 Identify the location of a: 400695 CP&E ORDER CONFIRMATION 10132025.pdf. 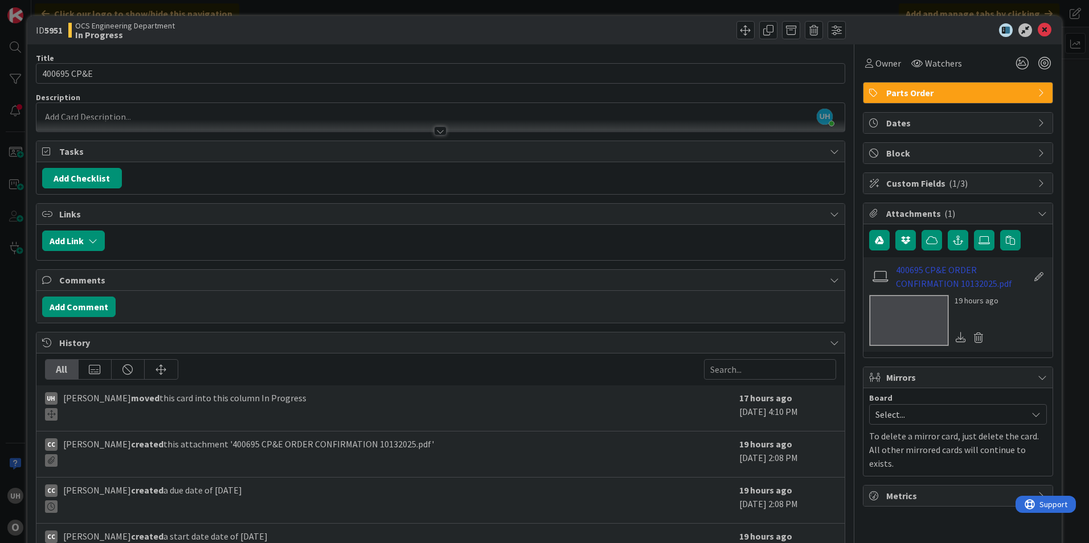
(962, 277).